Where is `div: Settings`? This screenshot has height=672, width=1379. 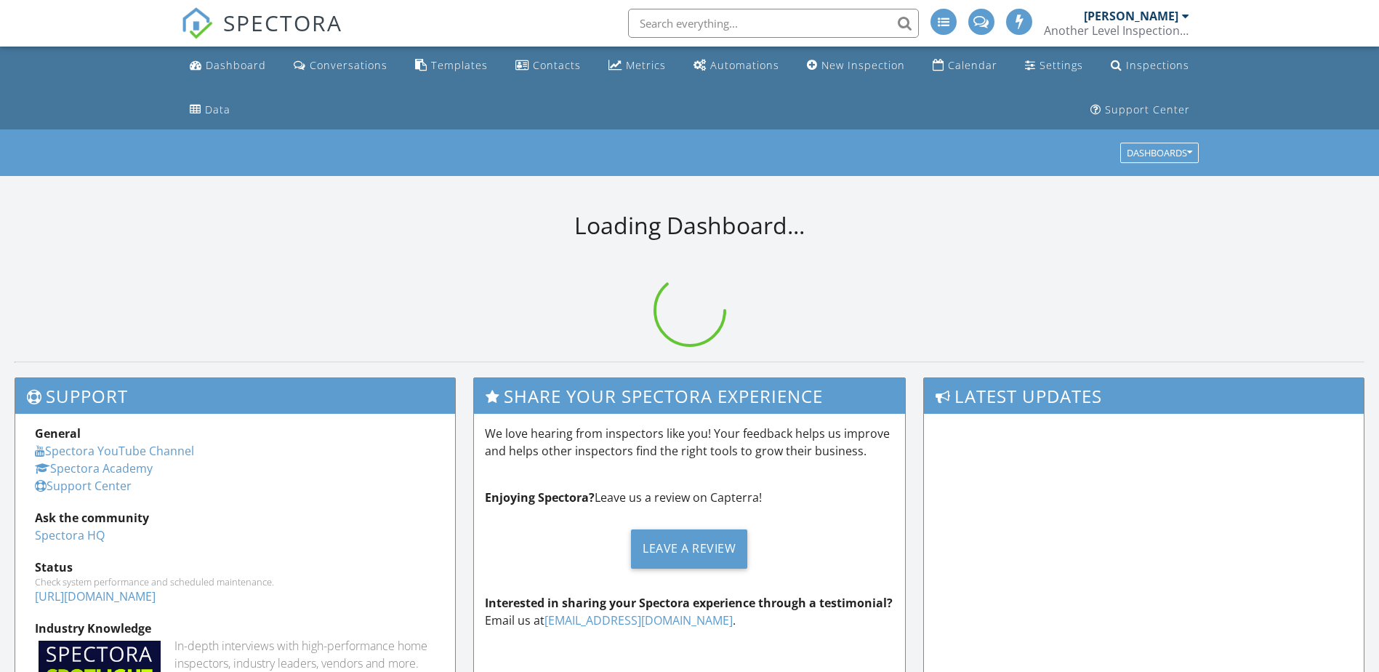 div: Settings is located at coordinates (1062, 65).